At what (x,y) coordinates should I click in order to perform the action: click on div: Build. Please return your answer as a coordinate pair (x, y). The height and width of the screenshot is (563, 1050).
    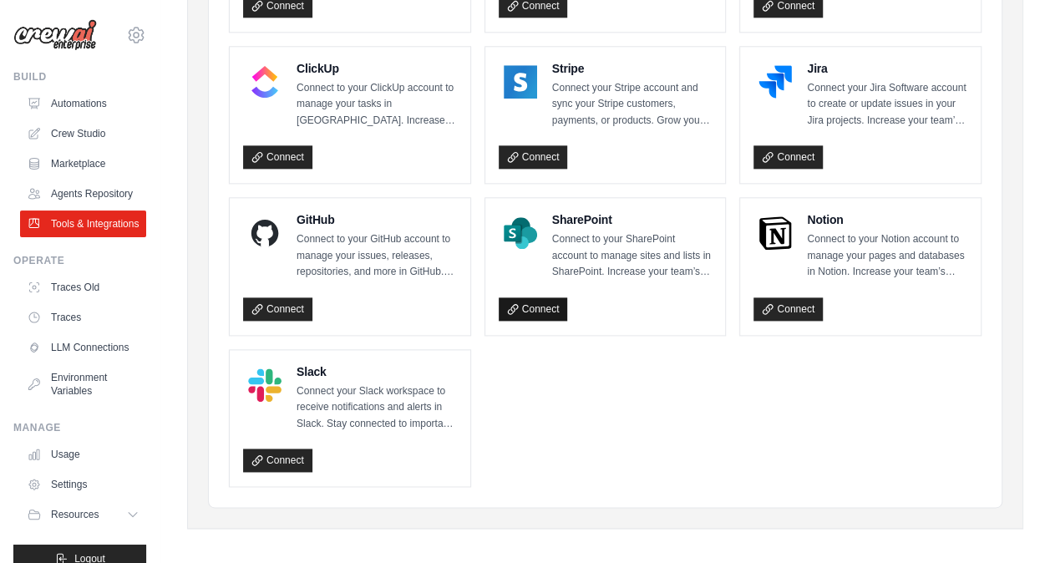
    Looking at the image, I should click on (79, 77).